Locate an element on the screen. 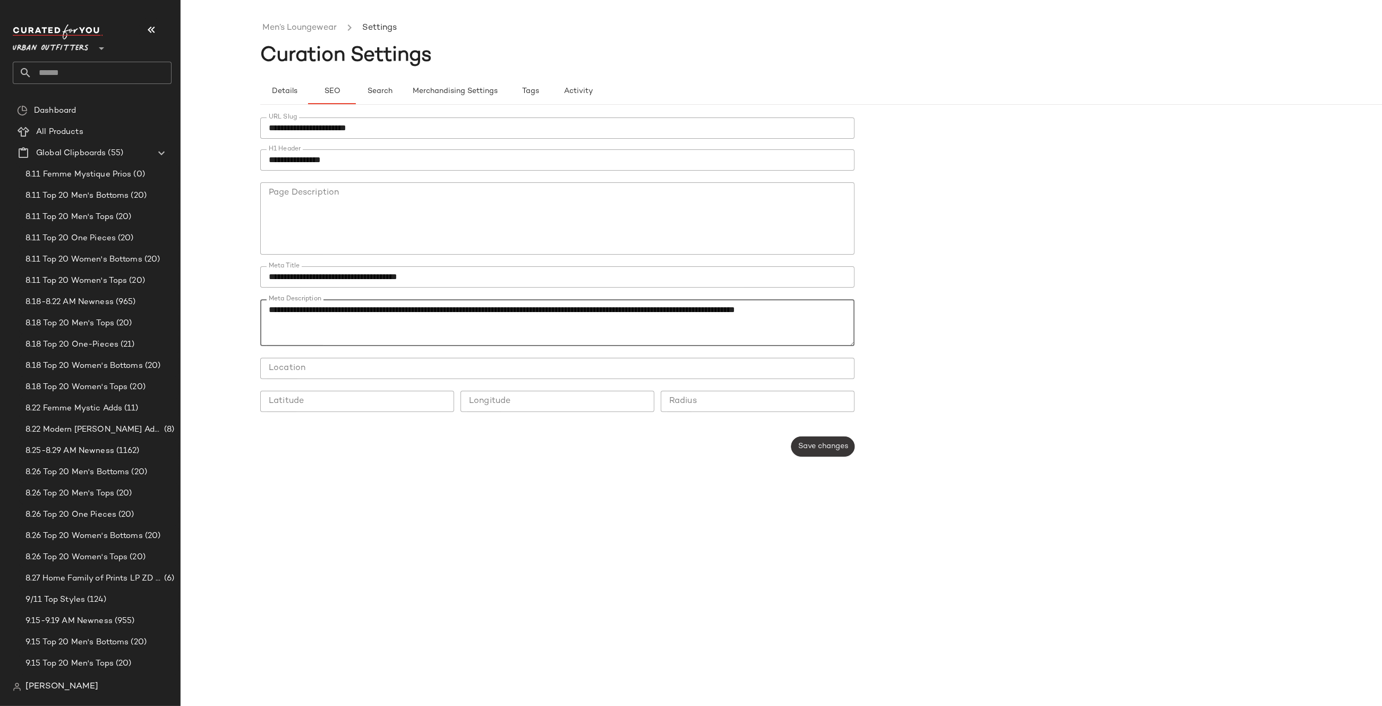 The image size is (1382, 706). span: 8.18 Top 20 One-Pieces is located at coordinates (72, 344).